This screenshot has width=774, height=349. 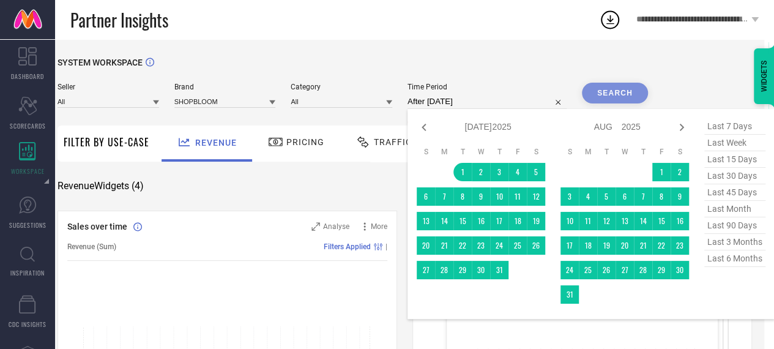 I want to click on td: Sat Aug 23 2025, so click(x=680, y=245).